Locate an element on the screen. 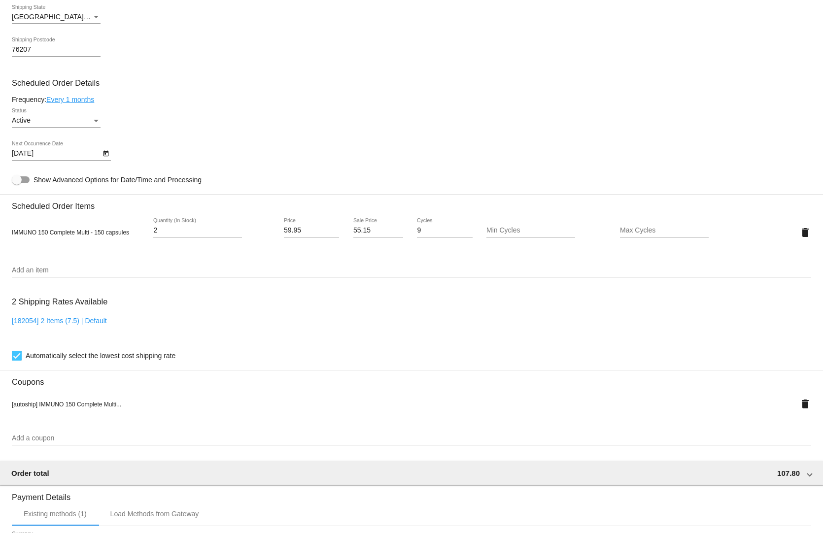 The image size is (823, 533). input: Price is located at coordinates (311, 231).